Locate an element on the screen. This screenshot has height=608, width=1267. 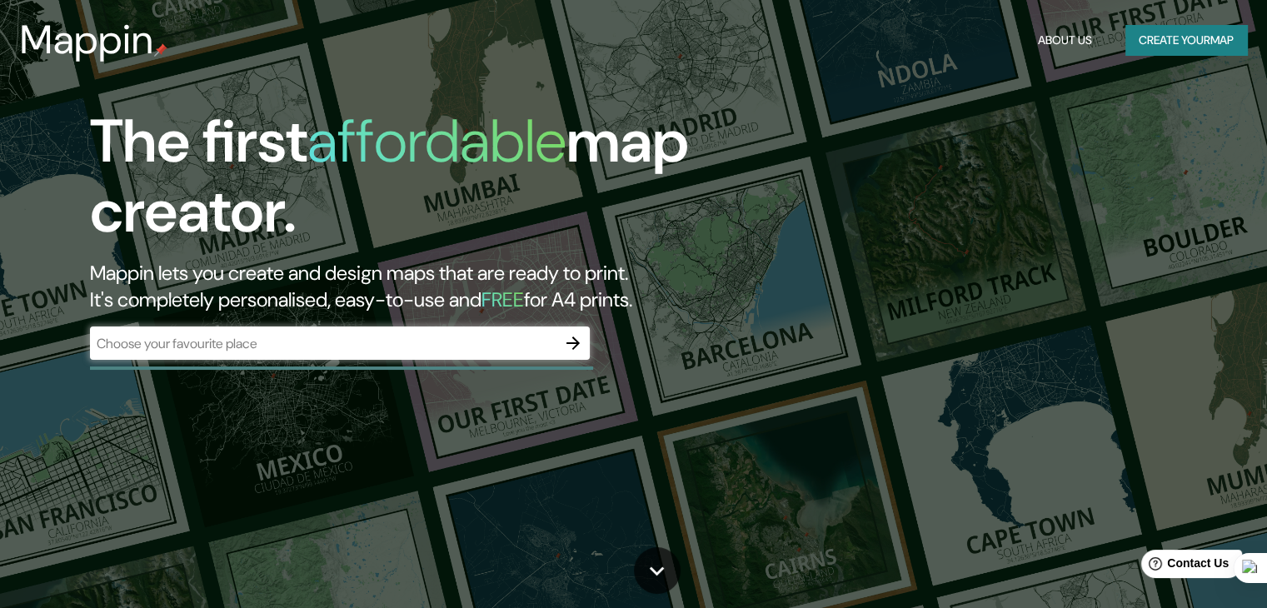
h2: Mappin lets you create and design maps that are ready to print. It's completely personalised, eas... is located at coordinates (407, 287).